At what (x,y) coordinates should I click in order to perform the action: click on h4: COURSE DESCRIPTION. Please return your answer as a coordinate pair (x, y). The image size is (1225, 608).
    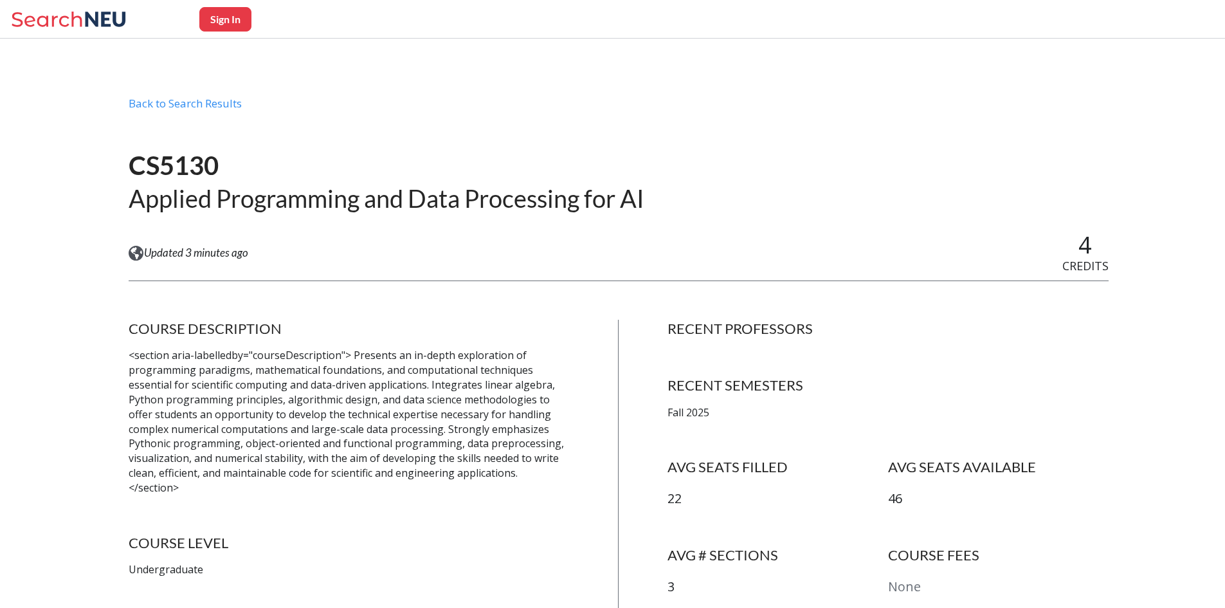
    Looking at the image, I should click on (349, 329).